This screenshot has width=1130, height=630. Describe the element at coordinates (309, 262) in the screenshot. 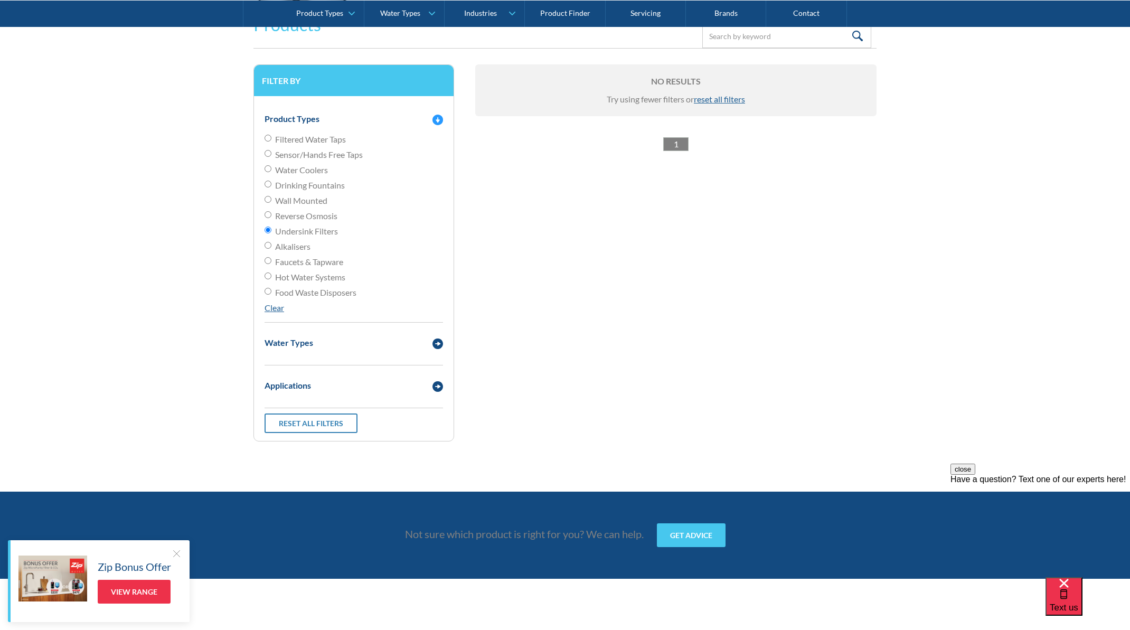

I see `span: Faucets & Tapware` at that location.